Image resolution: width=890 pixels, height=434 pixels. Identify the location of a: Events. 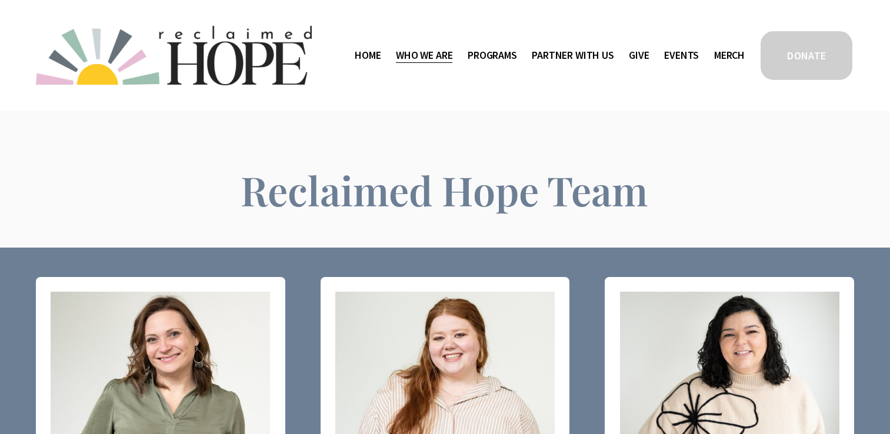
(681, 55).